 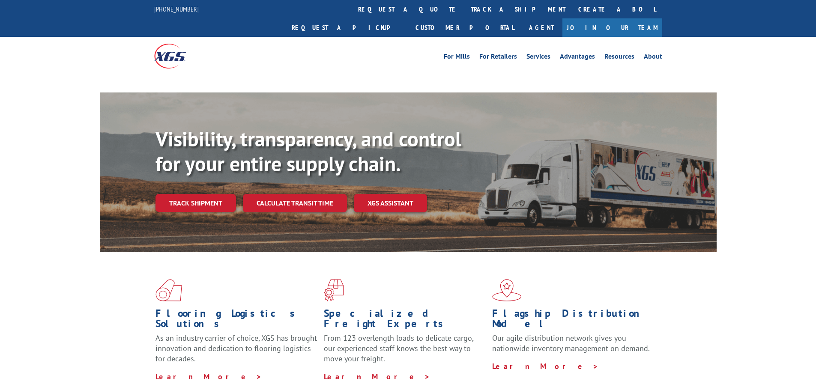 What do you see at coordinates (196, 203) in the screenshot?
I see `a: Track shipment` at bounding box center [196, 203].